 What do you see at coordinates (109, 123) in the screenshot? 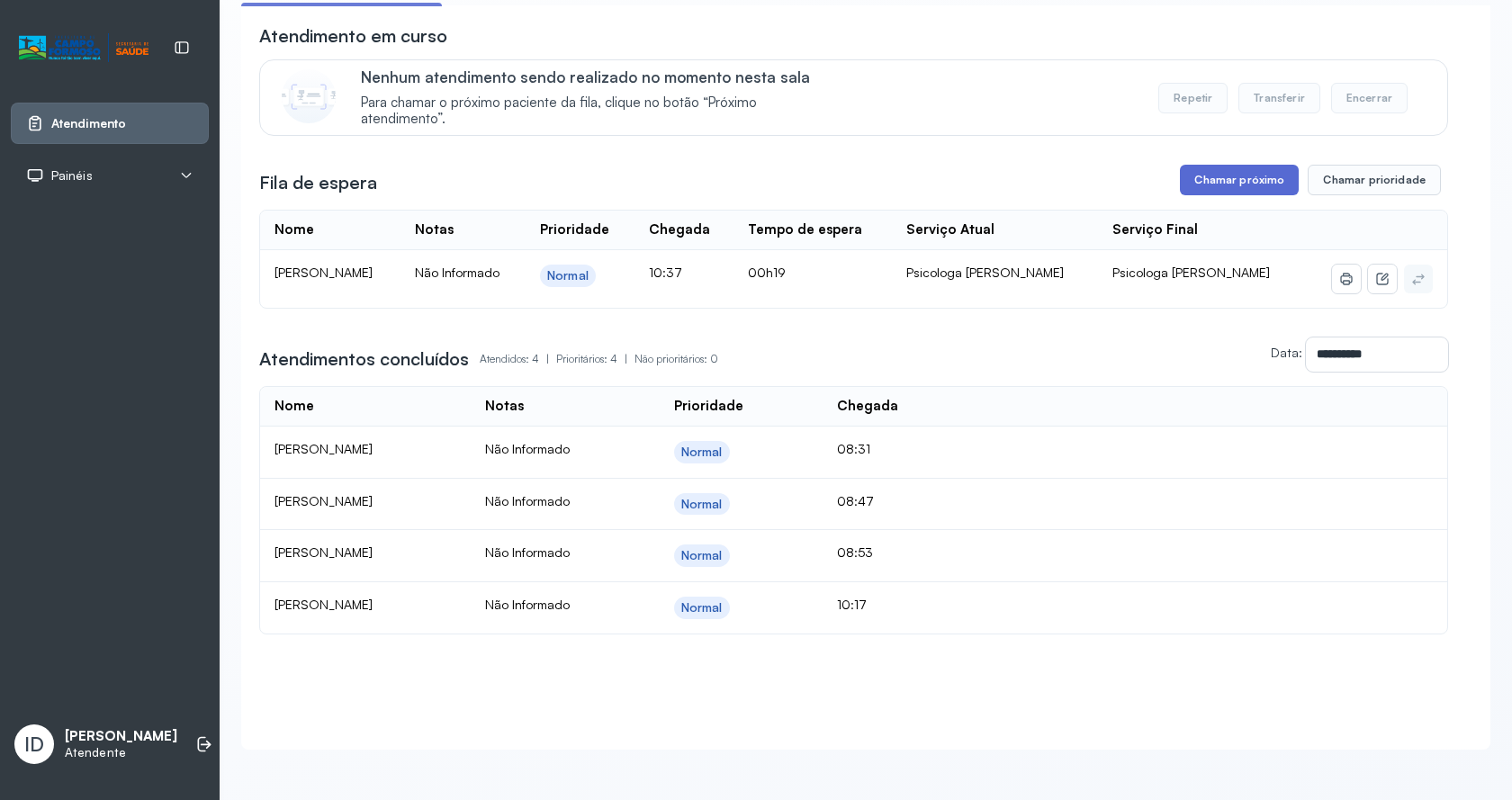
I see `a: Atendimento` at bounding box center [109, 123].